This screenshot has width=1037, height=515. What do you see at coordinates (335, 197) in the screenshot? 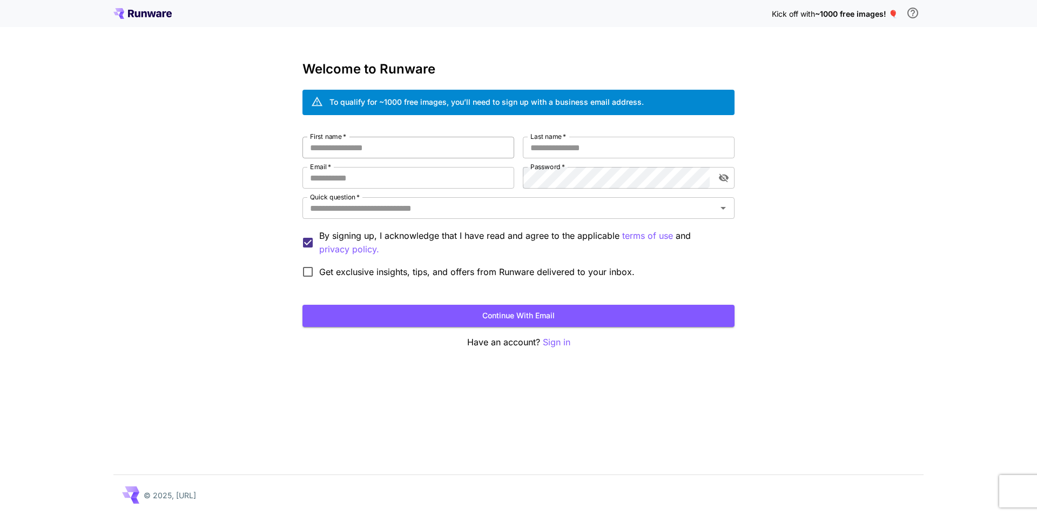
I see `label: Quick question` at bounding box center [335, 197].